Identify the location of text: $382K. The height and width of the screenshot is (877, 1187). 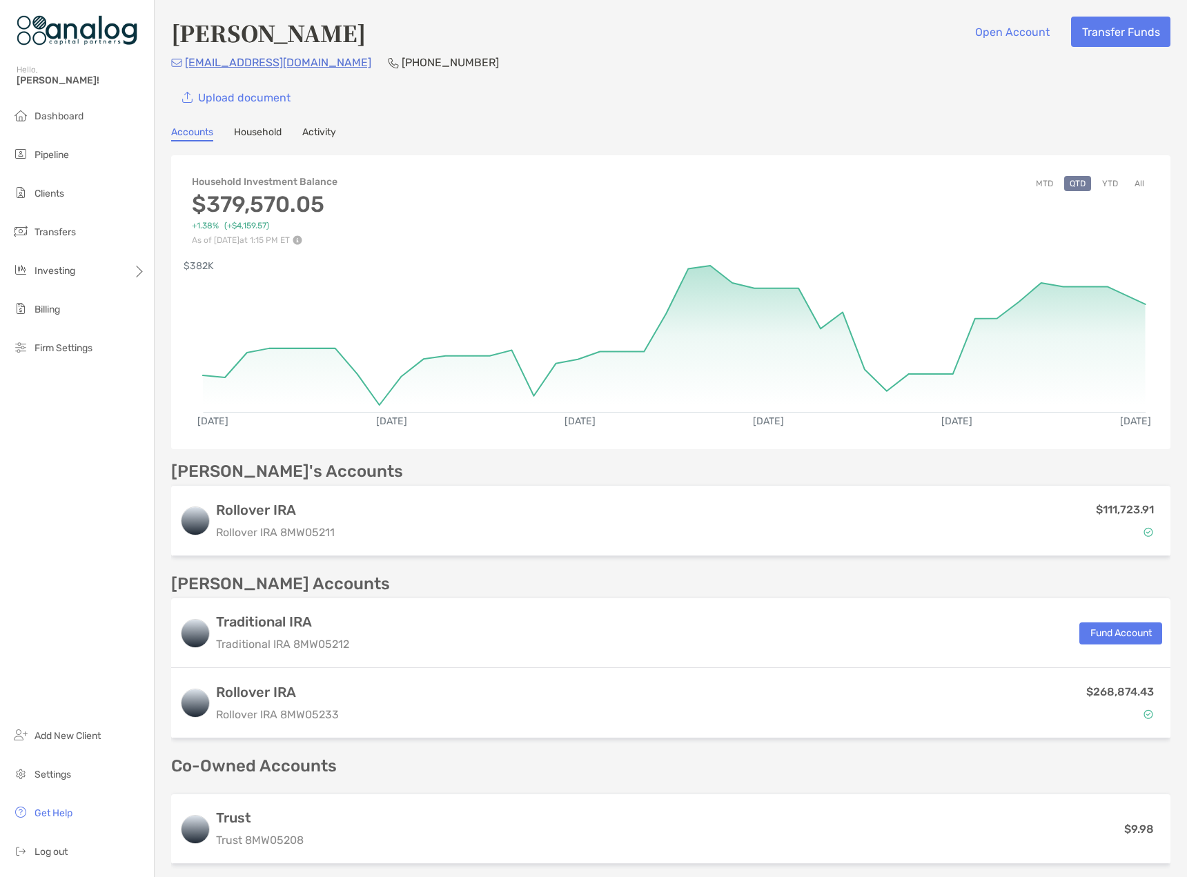
(199, 266).